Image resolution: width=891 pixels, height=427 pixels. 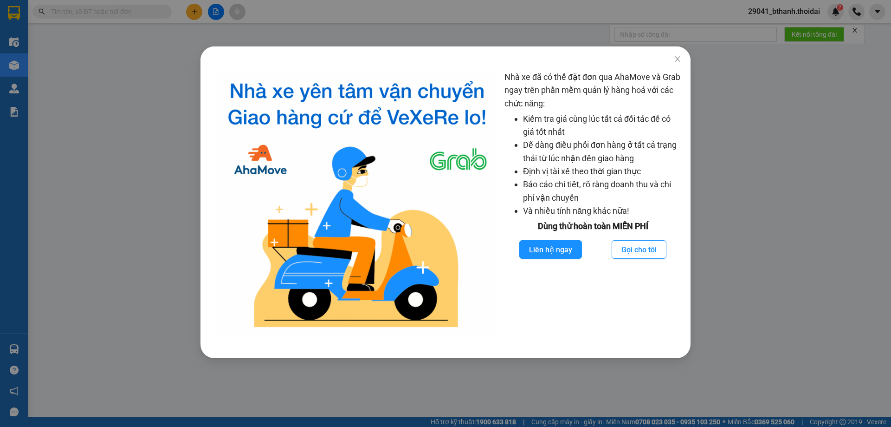 What do you see at coordinates (593, 202) in the screenshot?
I see `div: Nhà xe đã có thể đặt đơn qua AhaMove và Grab ngay trên phần mềm quản lý hàng hoá với các chức năng:` at bounding box center [593, 202].